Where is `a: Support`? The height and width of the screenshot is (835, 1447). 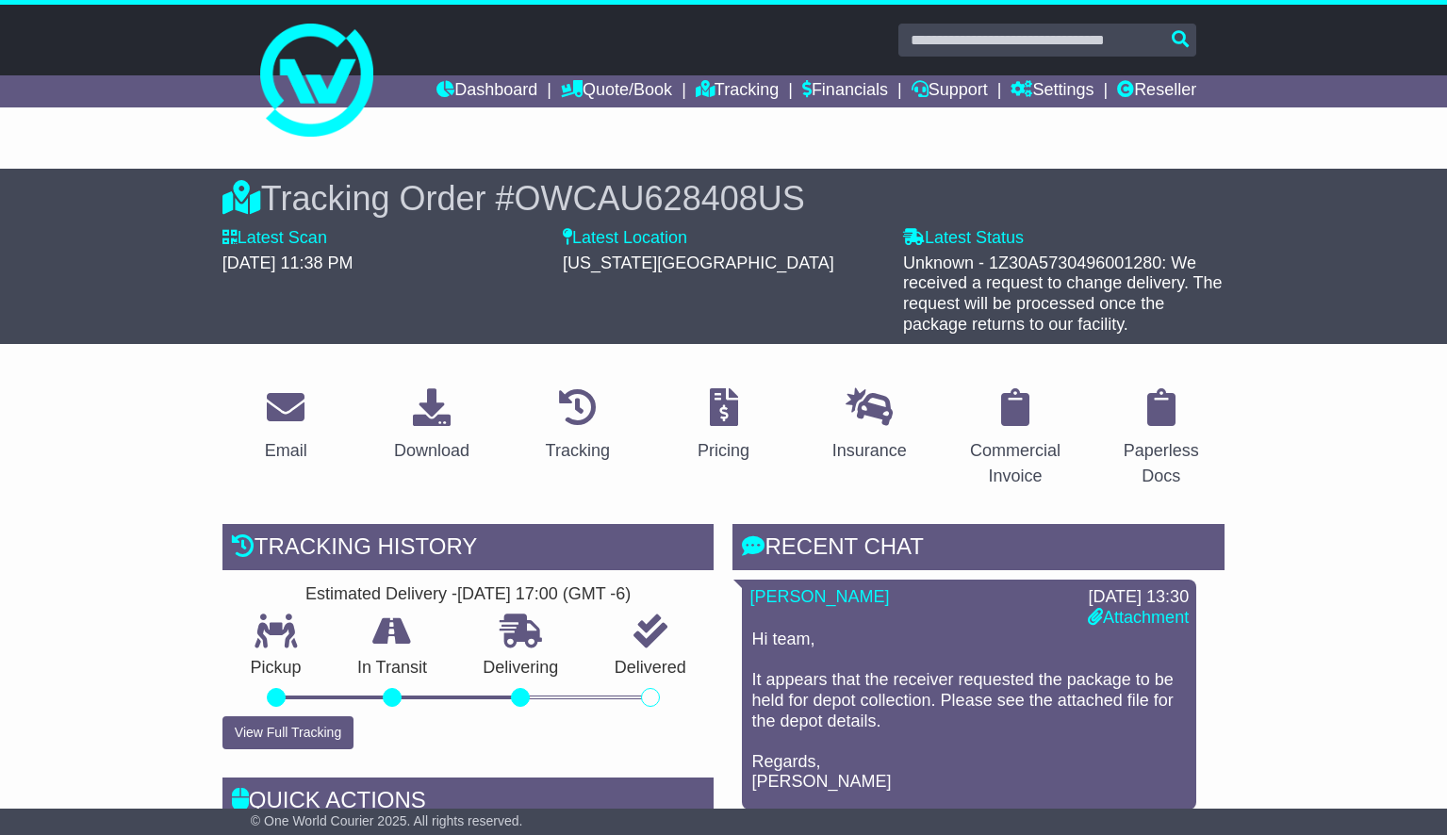
a: Support is located at coordinates (949, 91).